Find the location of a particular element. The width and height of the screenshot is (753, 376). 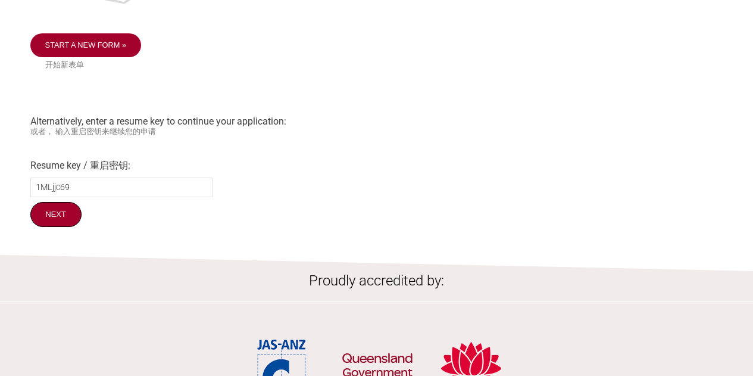

label: Resume key / 重启密钥: is located at coordinates (377, 165).